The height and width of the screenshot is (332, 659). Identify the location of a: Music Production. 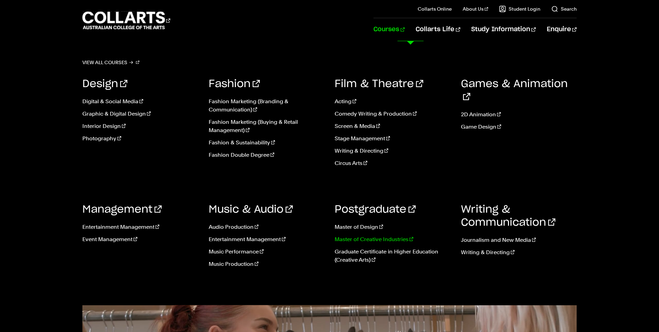
(267, 264).